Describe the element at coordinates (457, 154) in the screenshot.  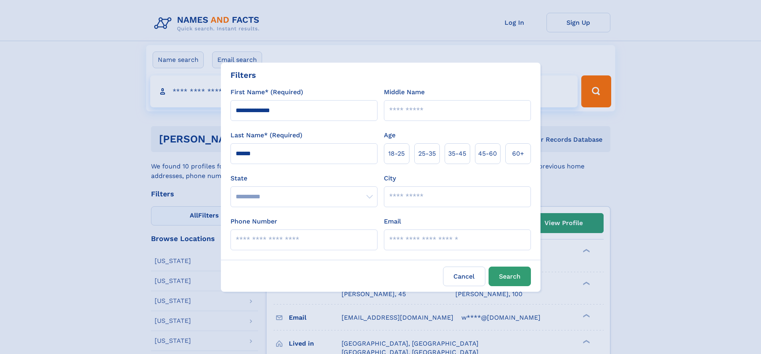
I see `span: 35‑45` at that location.